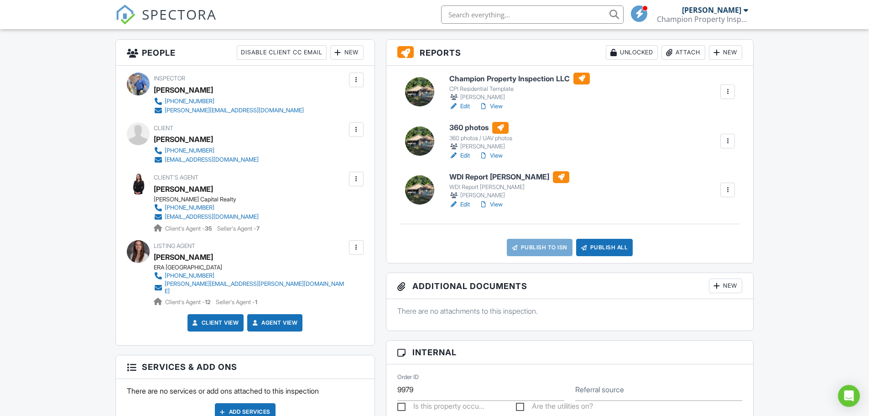 The height and width of the screenshot is (416, 869). Describe the element at coordinates (176, 177) in the screenshot. I see `span: Client's Agent` at that location.